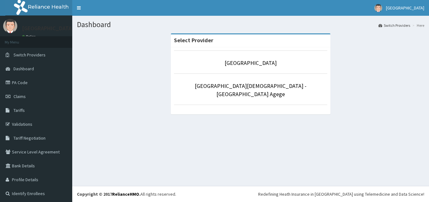 This screenshot has width=429, height=202. What do you see at coordinates (194, 40) in the screenshot?
I see `strong: Select Provider` at bounding box center [194, 40].